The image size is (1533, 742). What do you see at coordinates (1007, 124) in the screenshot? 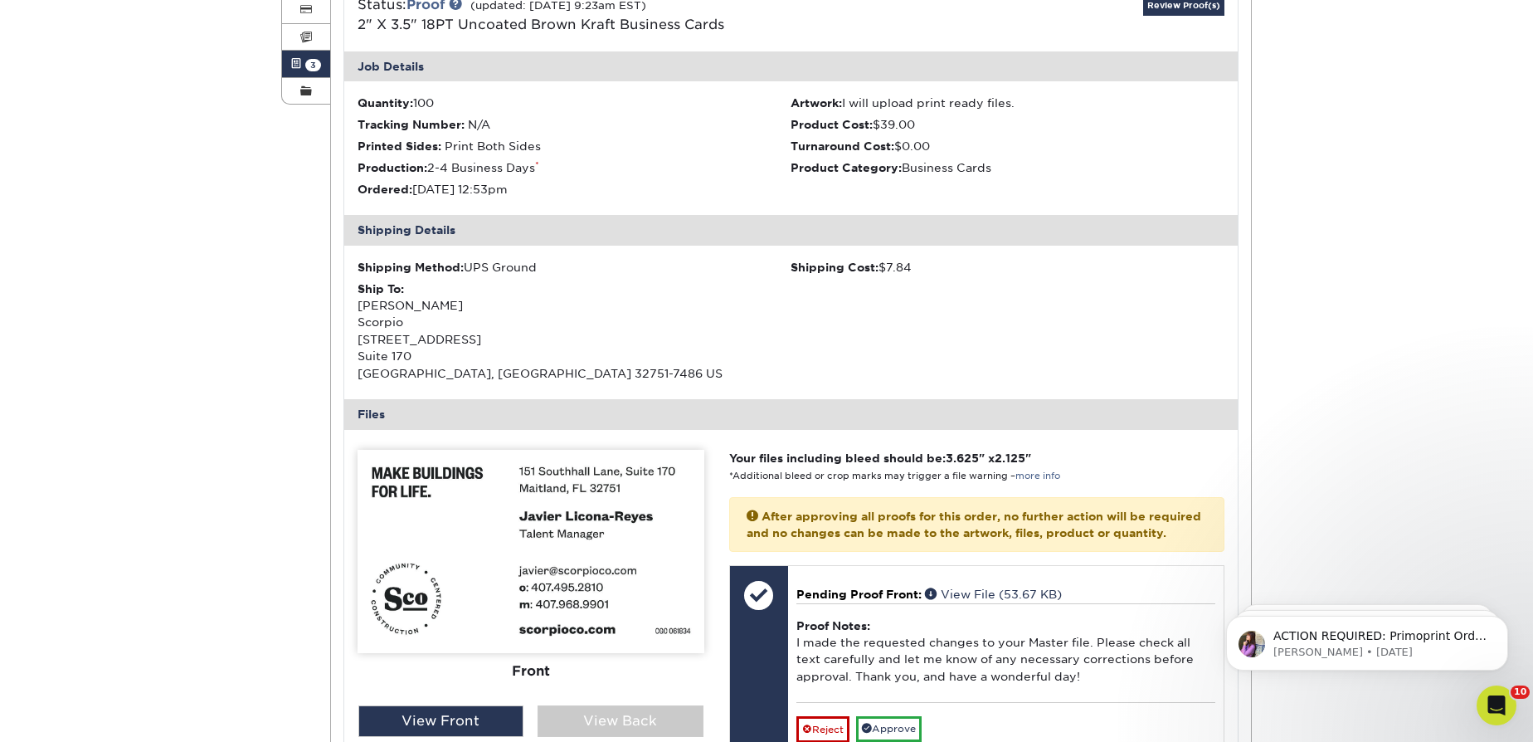
I see `li: $39.00` at bounding box center [1007, 124].